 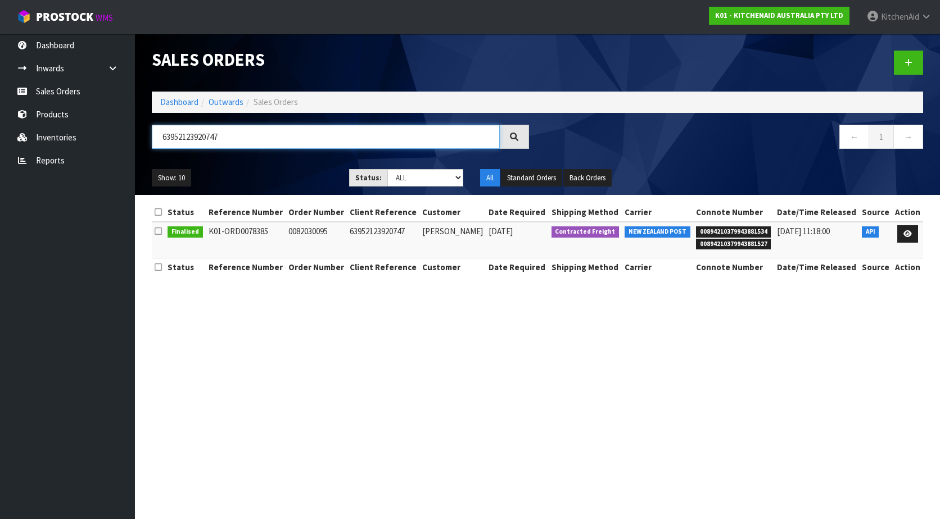 I want to click on h1: Sales Orders, so click(x=340, y=60).